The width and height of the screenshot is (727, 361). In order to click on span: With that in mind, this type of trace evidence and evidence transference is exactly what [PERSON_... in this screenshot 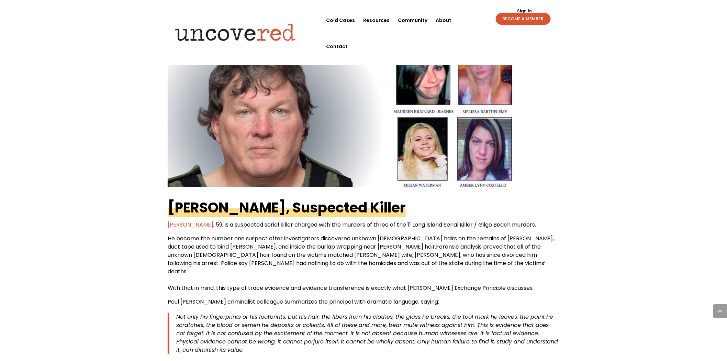, I will do `click(350, 288)`.